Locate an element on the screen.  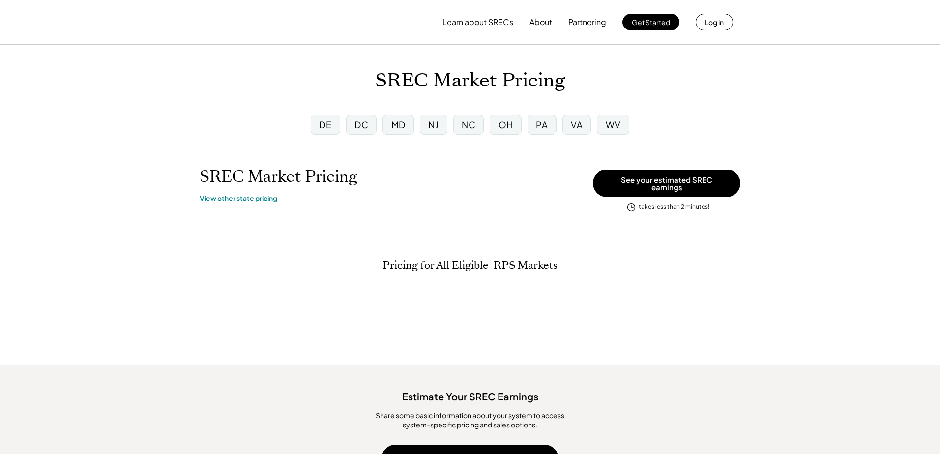
div: ​Share some basic information about your system to access system-specific pricing and sales options. is located at coordinates (470, 421).